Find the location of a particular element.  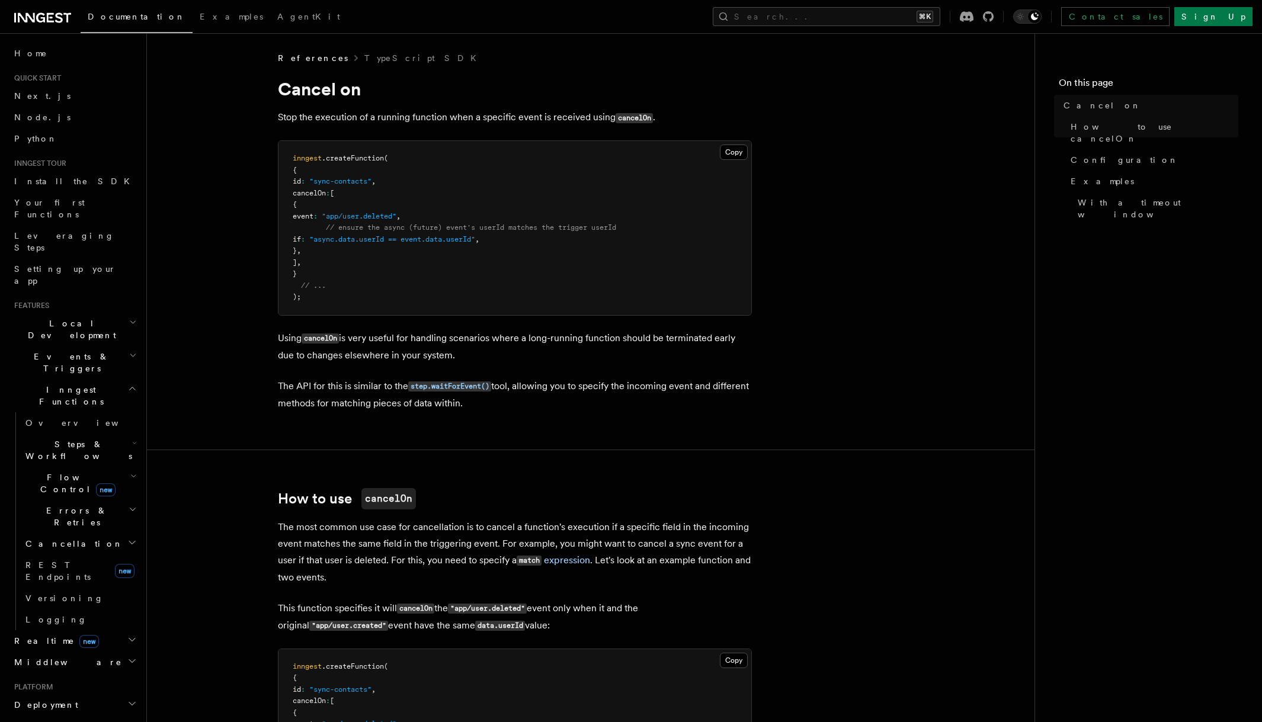

a: Leveraging Steps is located at coordinates (74, 242).